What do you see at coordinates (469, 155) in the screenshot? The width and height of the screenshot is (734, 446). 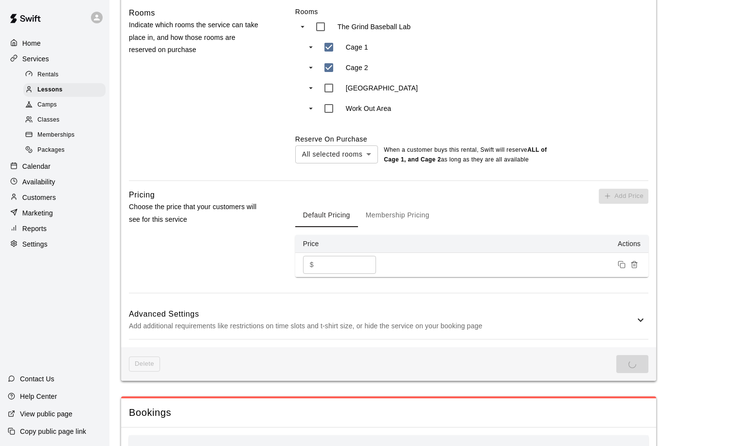 I see `p: When a customer buys this rental , Swift will reserve as long as they are all available` at bounding box center [469, 155].